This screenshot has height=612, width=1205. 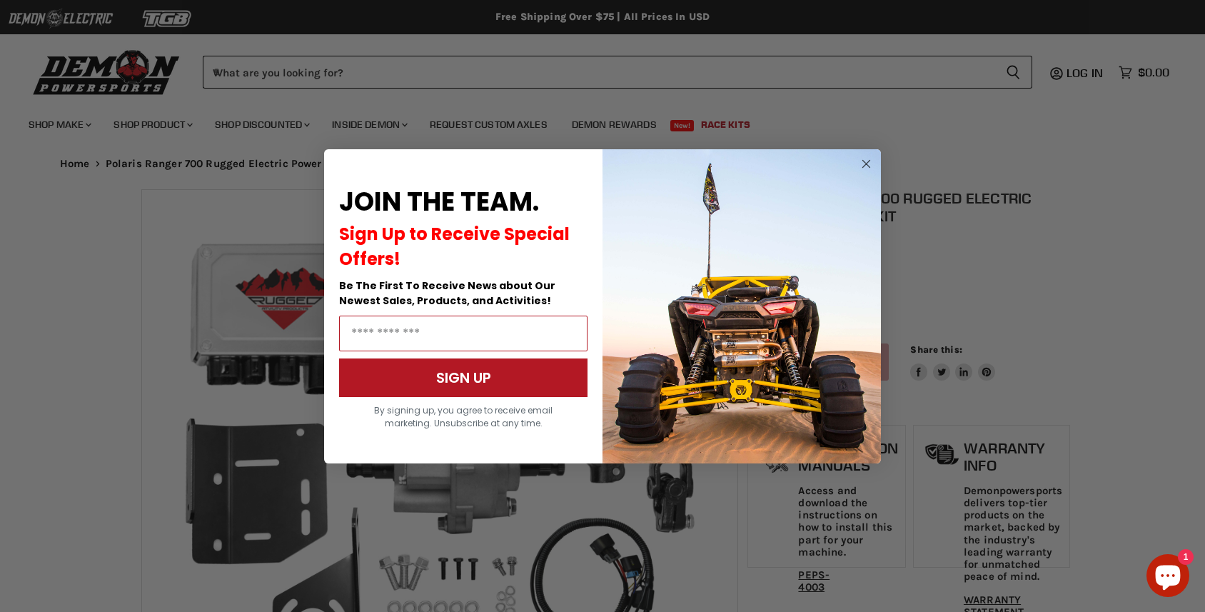 I want to click on inbox-online-store-chat: Shopify online store chat, so click(x=1168, y=577).